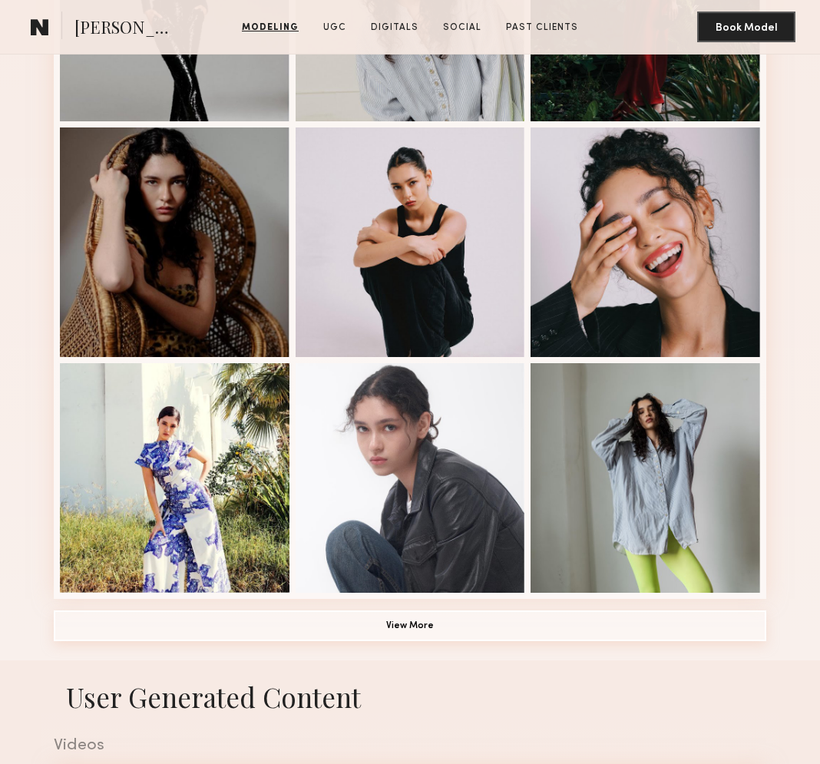  What do you see at coordinates (410, 746) in the screenshot?
I see `div: Videos` at bounding box center [410, 746].